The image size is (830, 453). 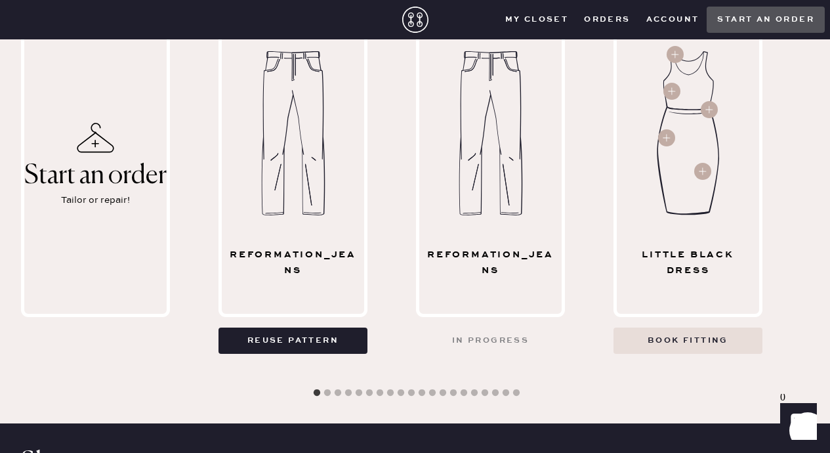 What do you see at coordinates (688, 262) in the screenshot?
I see `div: Little Black Dress` at bounding box center [688, 262].